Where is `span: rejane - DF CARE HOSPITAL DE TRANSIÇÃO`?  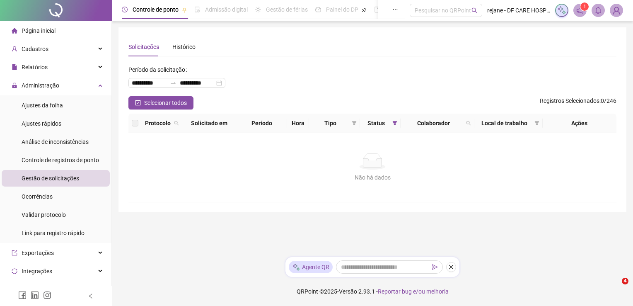 span: rejane - DF CARE HOSPITAL DE TRANSIÇÃO is located at coordinates (518, 10).